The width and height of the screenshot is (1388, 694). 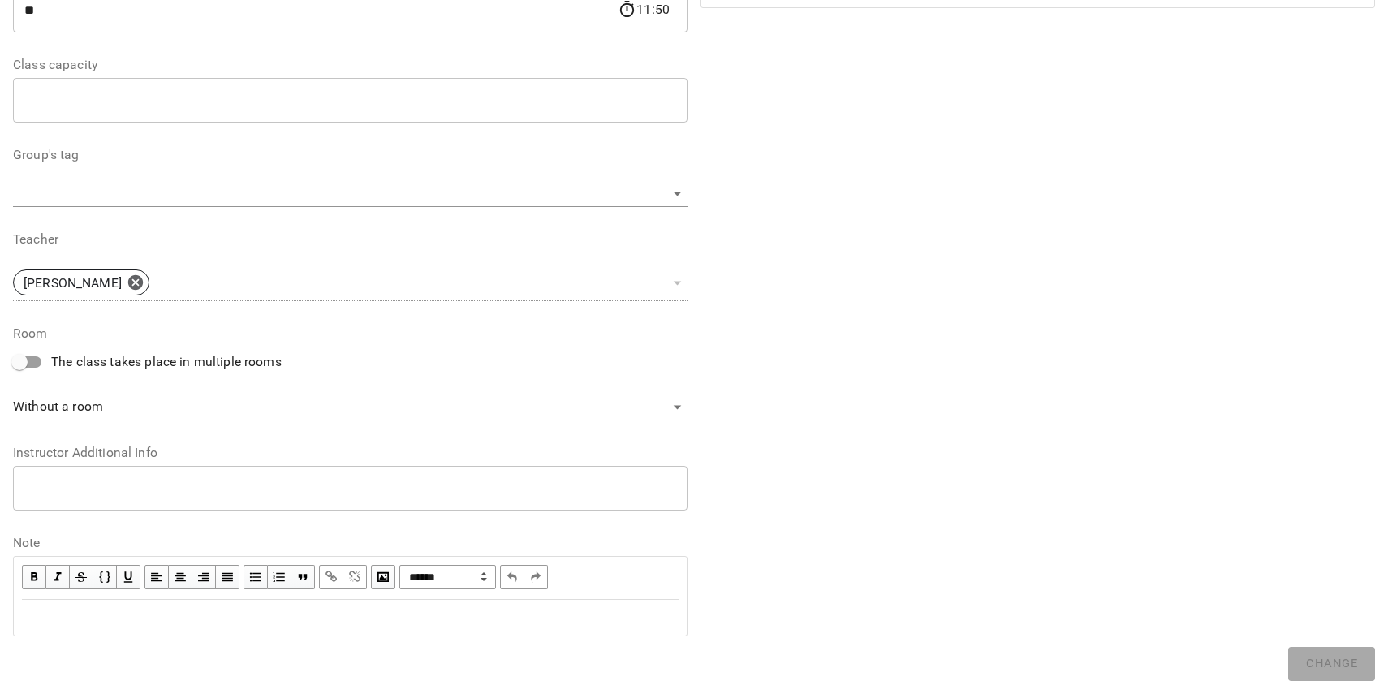 I want to click on button: OL, so click(x=279, y=577).